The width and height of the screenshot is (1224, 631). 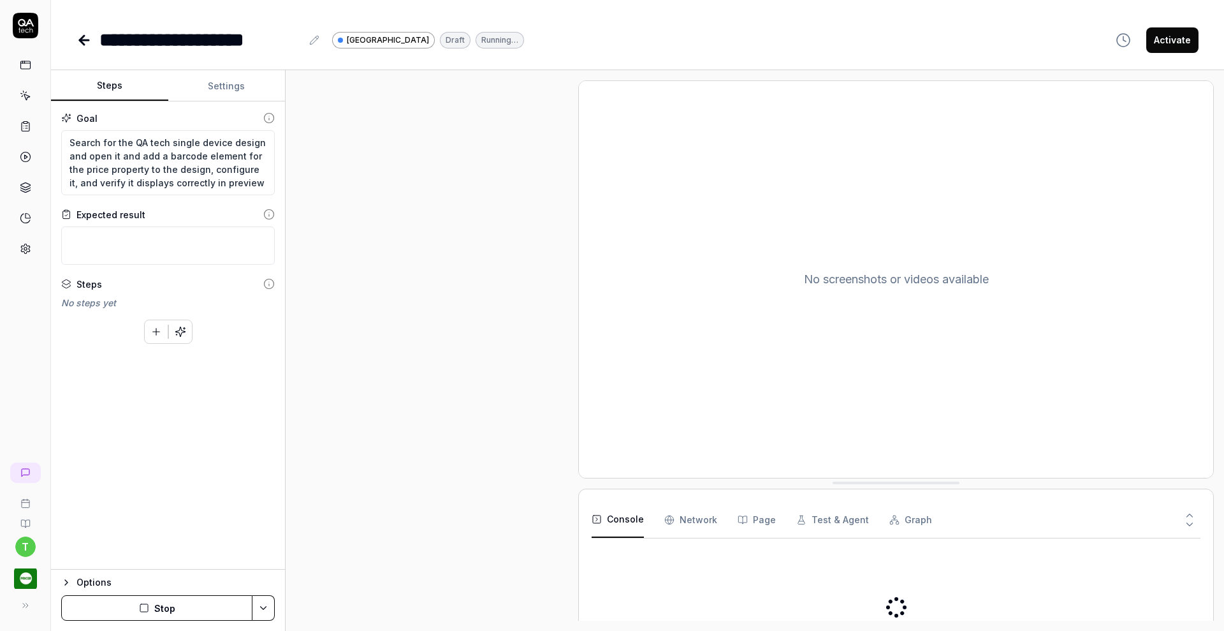 What do you see at coordinates (618, 520) in the screenshot?
I see `button: Console` at bounding box center [618, 520].